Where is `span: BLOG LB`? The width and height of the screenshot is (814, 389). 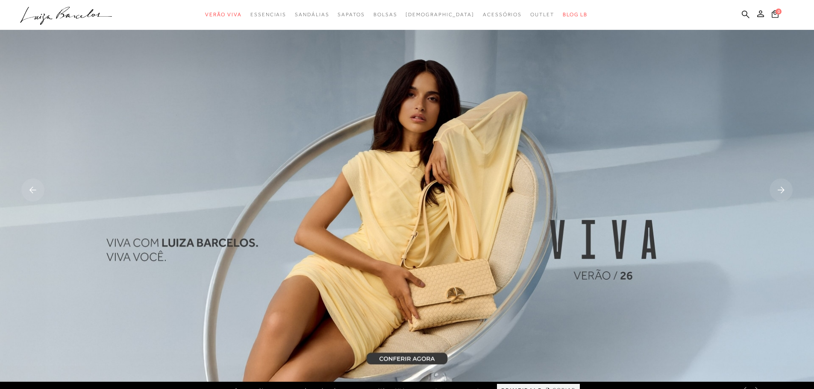 span: BLOG LB is located at coordinates (575, 15).